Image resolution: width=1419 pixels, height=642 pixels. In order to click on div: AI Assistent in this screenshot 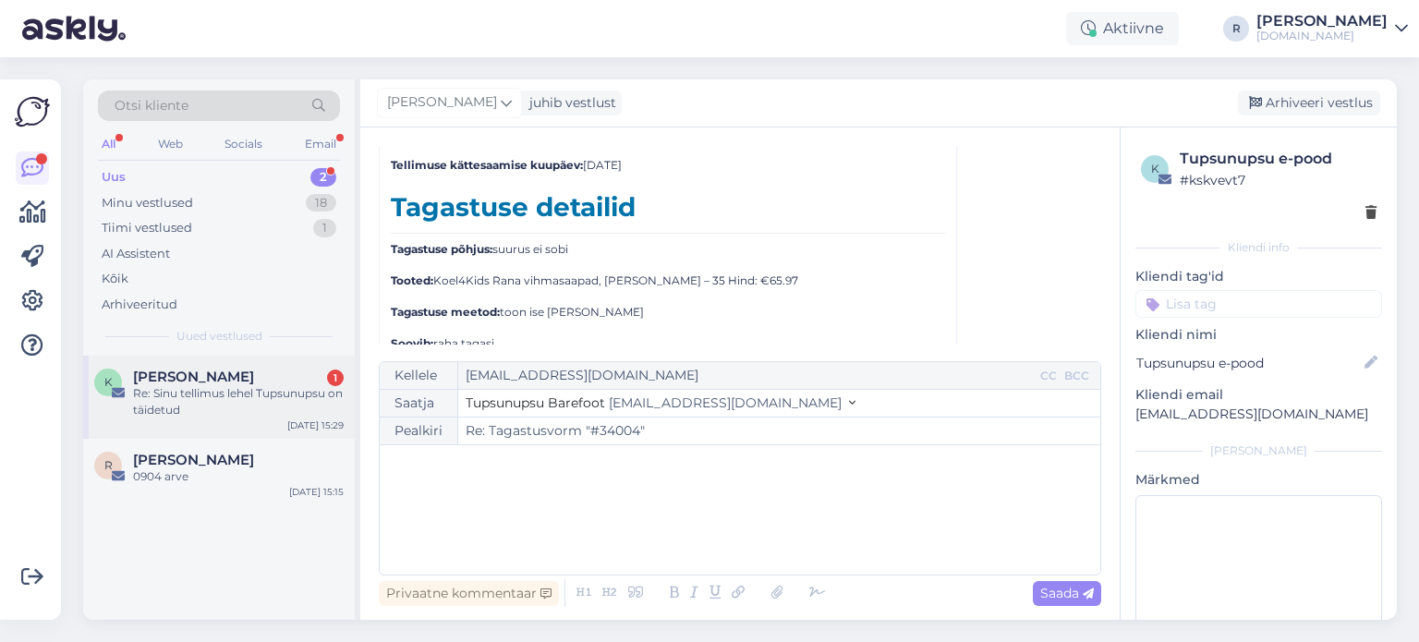, I will do `click(136, 254)`.